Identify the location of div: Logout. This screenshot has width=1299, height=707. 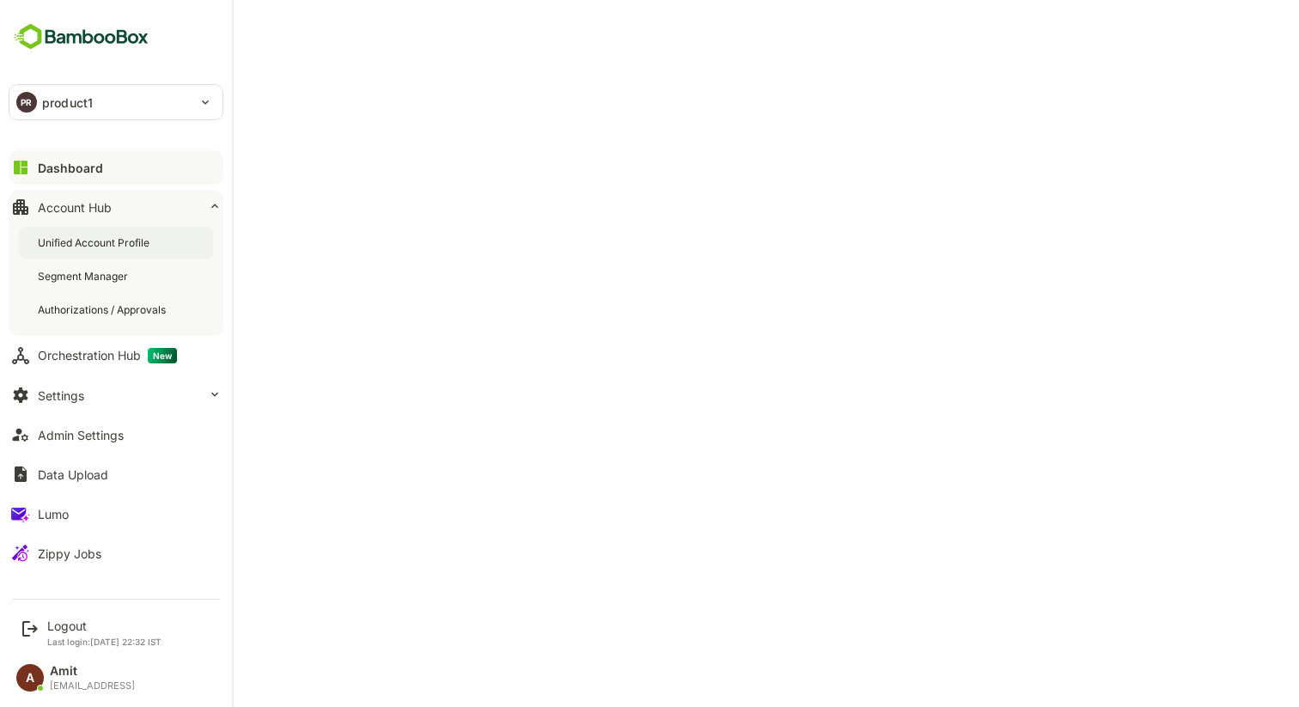
(104, 625).